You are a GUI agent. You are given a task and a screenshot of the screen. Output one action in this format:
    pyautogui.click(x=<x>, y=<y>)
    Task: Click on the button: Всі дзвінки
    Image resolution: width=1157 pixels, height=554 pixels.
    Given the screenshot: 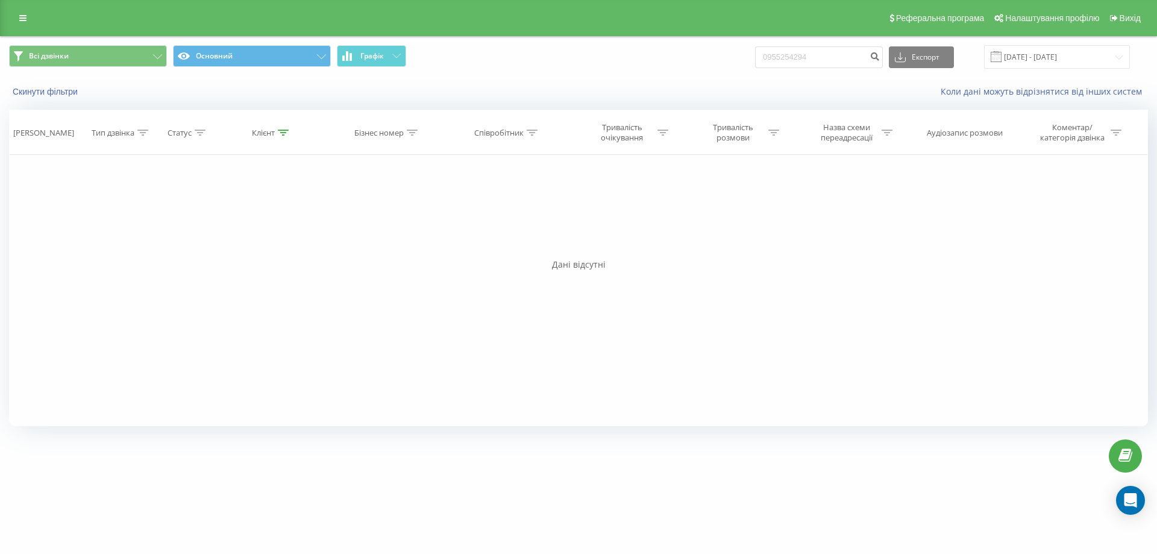 What is the action you would take?
    pyautogui.click(x=88, y=56)
    